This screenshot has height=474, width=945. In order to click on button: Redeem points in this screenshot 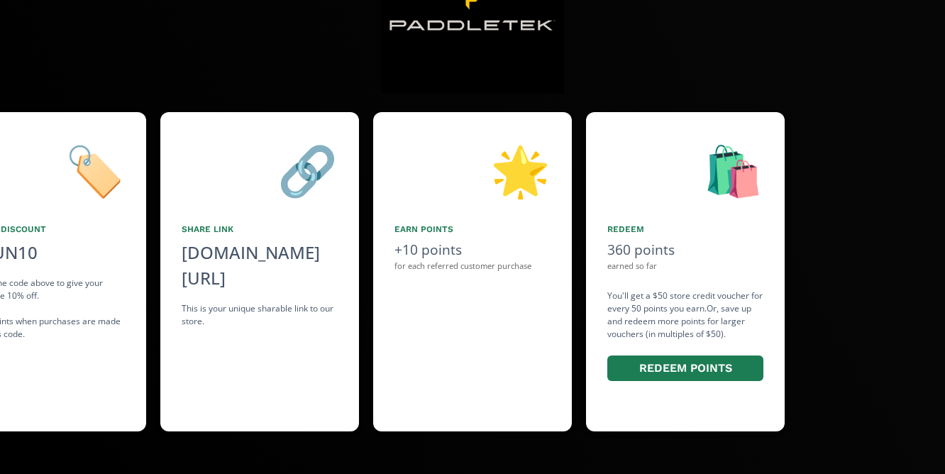, I will do `click(685, 368)`.